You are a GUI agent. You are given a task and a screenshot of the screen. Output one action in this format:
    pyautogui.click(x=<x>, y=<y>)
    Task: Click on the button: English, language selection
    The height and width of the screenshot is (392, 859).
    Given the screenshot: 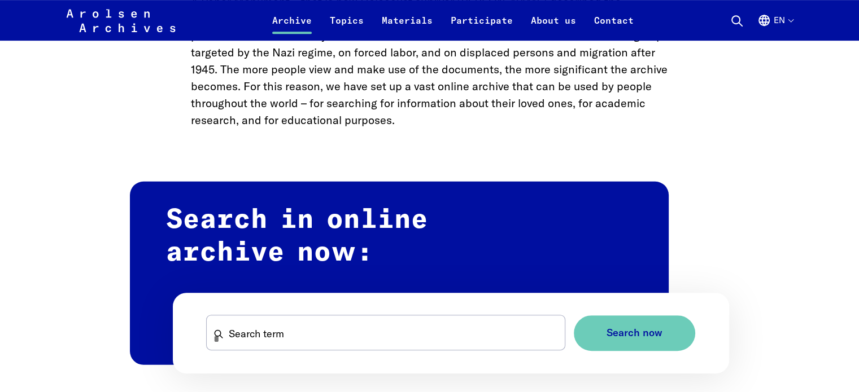 What is the action you would take?
    pyautogui.click(x=775, y=27)
    